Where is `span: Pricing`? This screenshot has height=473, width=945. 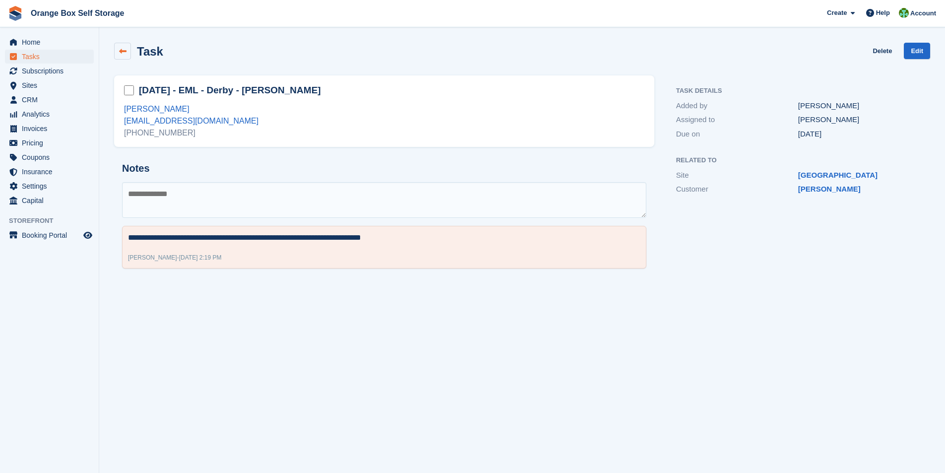
span: Pricing is located at coordinates (52, 143).